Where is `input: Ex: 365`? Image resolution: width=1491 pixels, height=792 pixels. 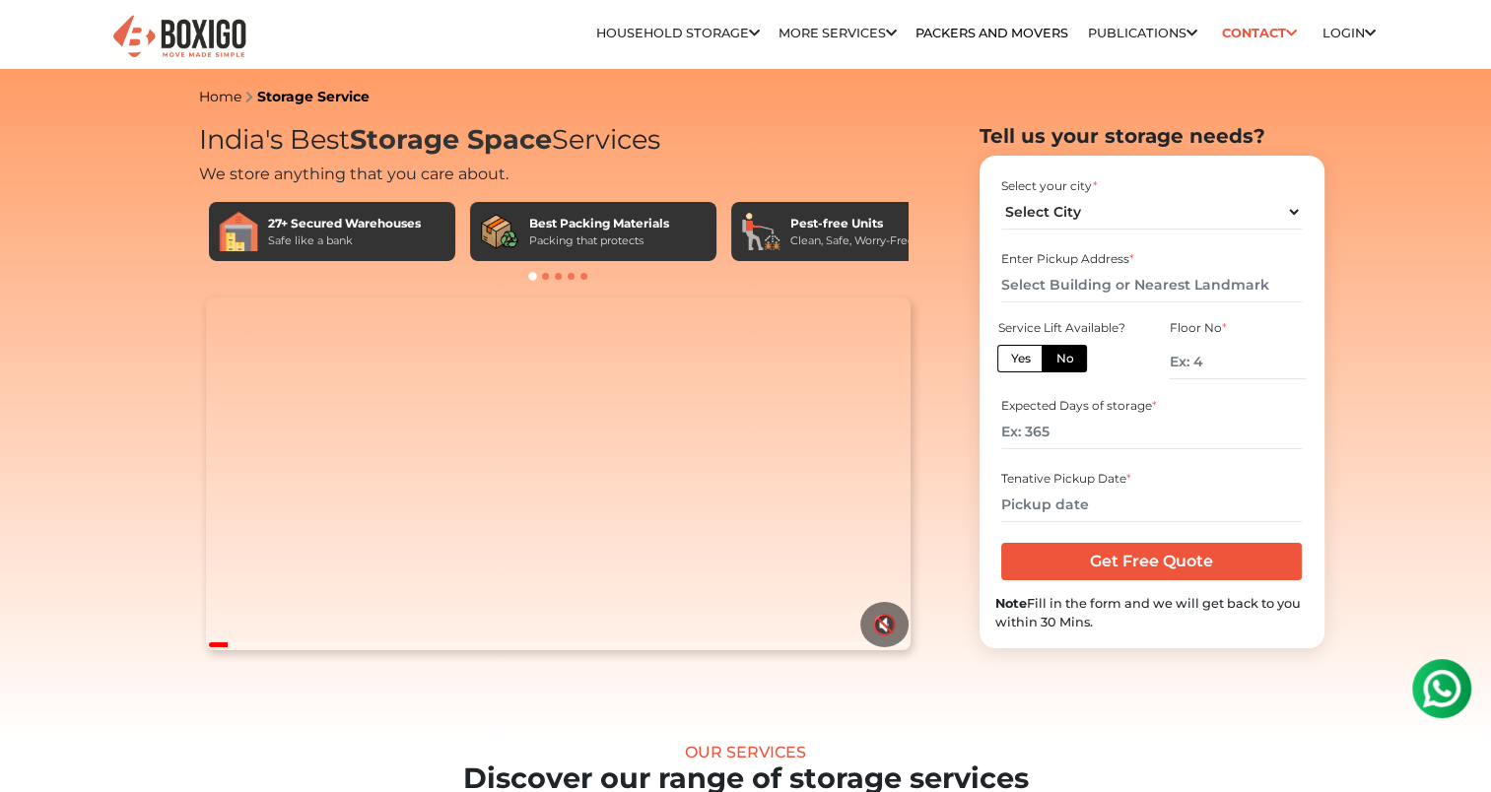 input: Ex: 365 is located at coordinates (1151, 432).